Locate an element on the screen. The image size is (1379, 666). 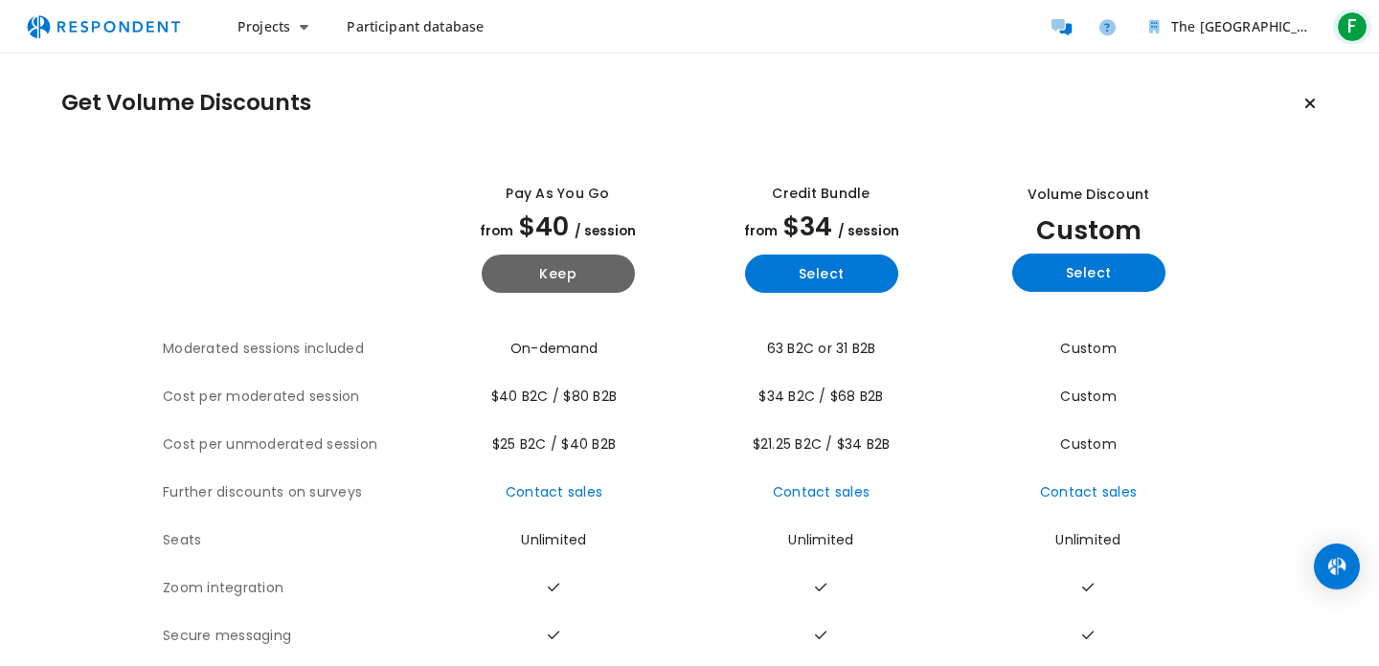
button: Select yearly basic plan is located at coordinates (821, 274).